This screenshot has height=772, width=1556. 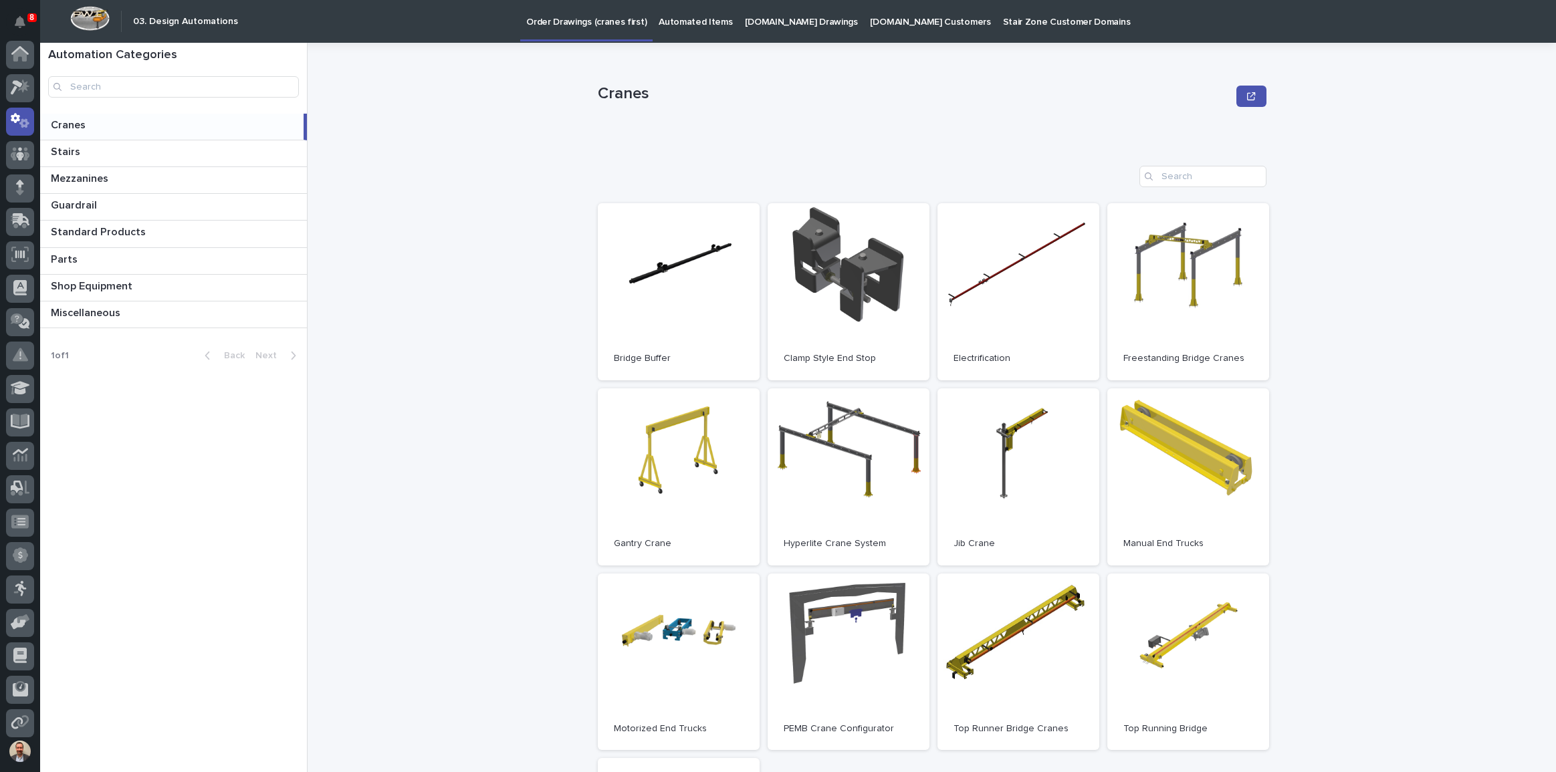 What do you see at coordinates (173, 288) in the screenshot?
I see `a: Shop EquipmentShop Equipment` at bounding box center [173, 288].